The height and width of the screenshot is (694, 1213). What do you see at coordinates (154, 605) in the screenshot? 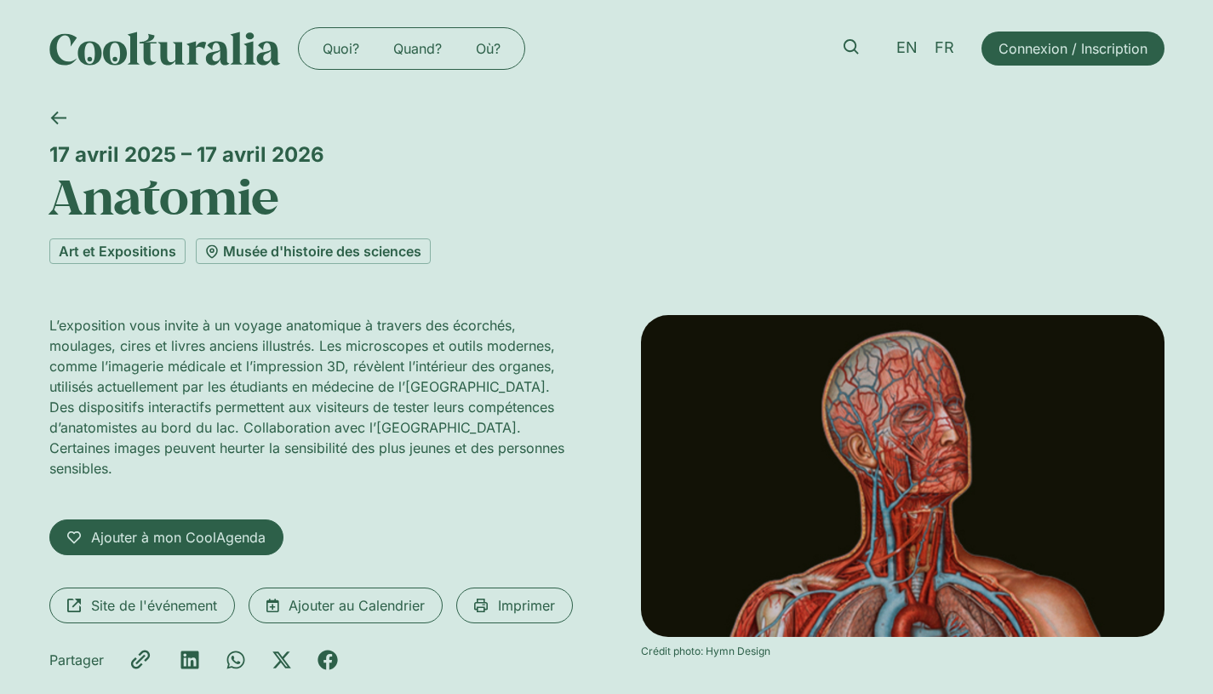
I see `span: Site de l'événement` at bounding box center [154, 605].